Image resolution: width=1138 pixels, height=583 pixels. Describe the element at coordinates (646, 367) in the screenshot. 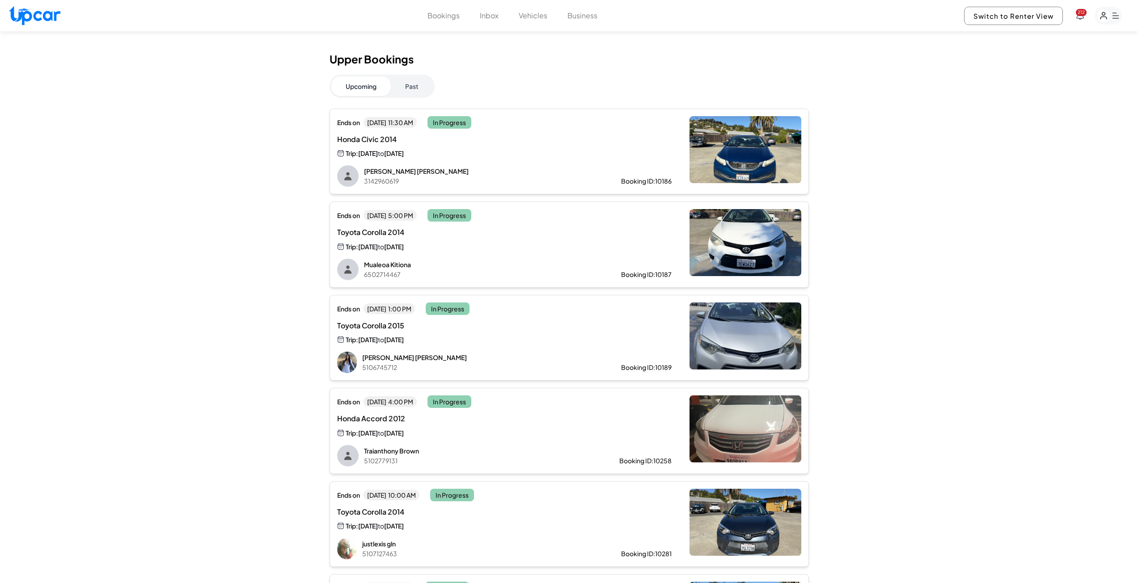

I see `div: Booking ID: 10189` at that location.